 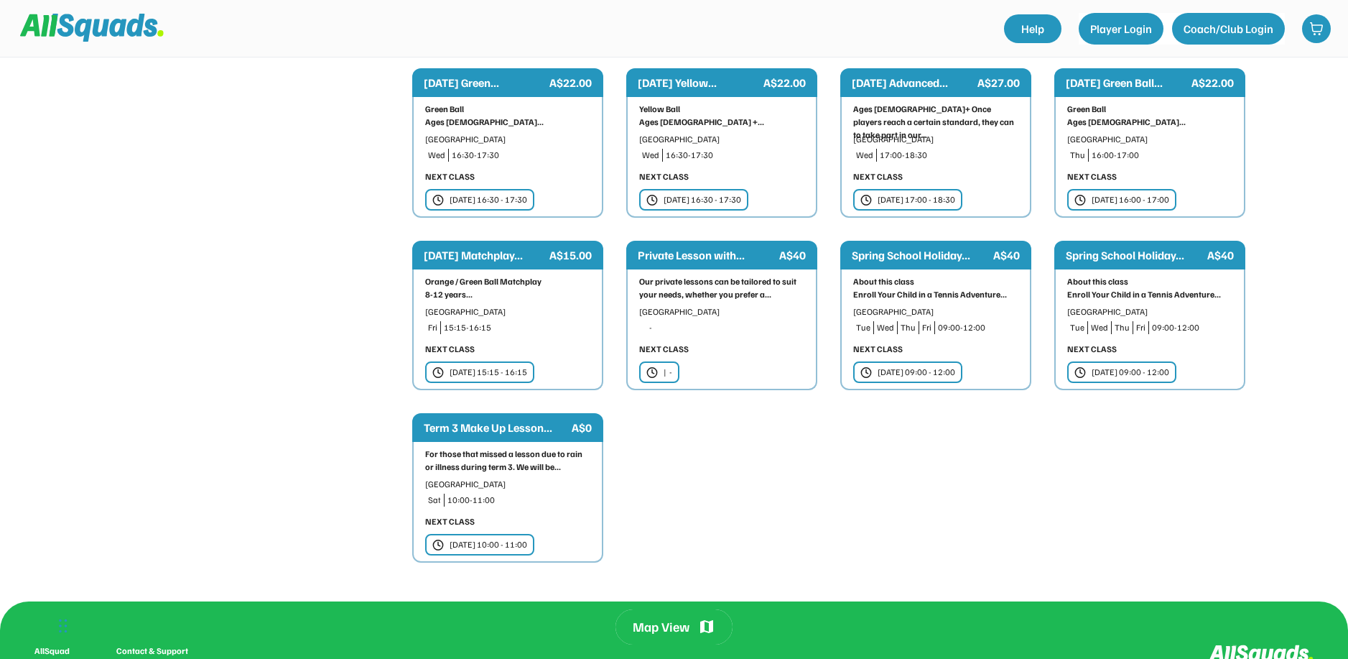 I want to click on div: 15:15-16:15, so click(x=517, y=328).